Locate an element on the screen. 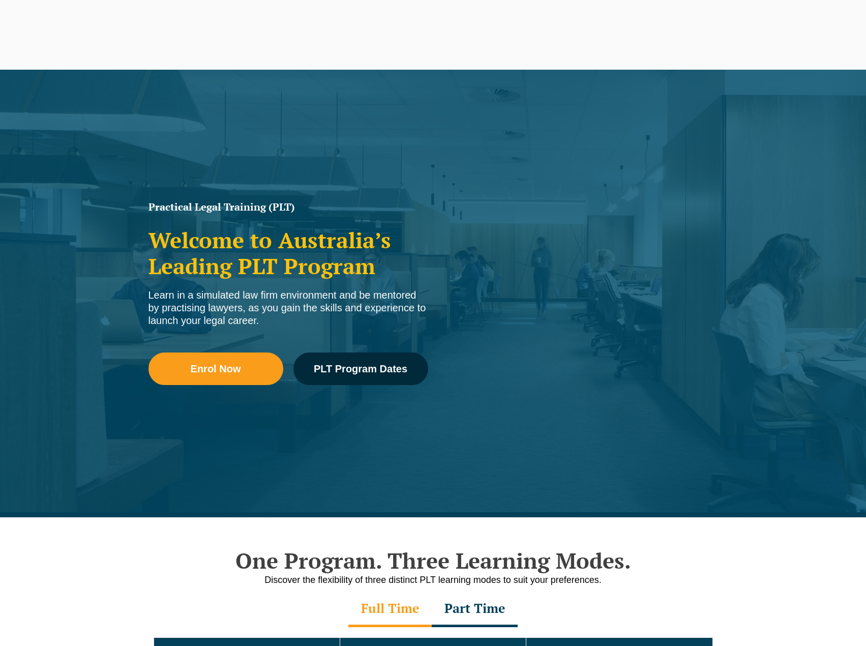  a: Enrol Now is located at coordinates (216, 369).